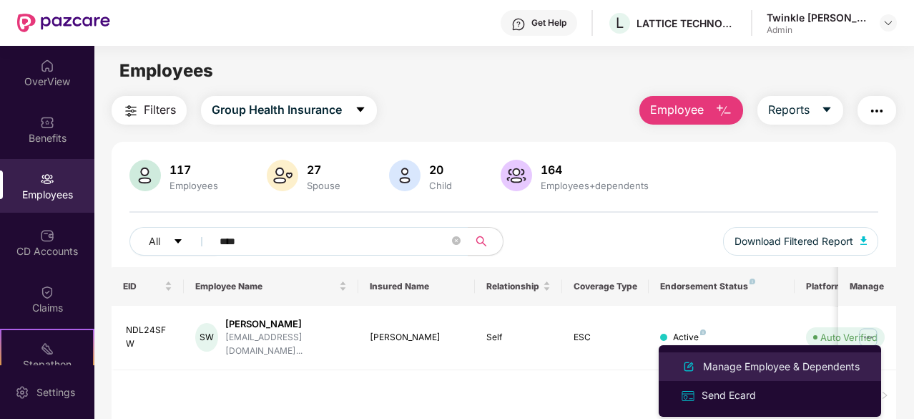 This screenshot has height=419, width=914. What do you see at coordinates (677, 109) in the screenshot?
I see `span: Employee` at bounding box center [677, 109].